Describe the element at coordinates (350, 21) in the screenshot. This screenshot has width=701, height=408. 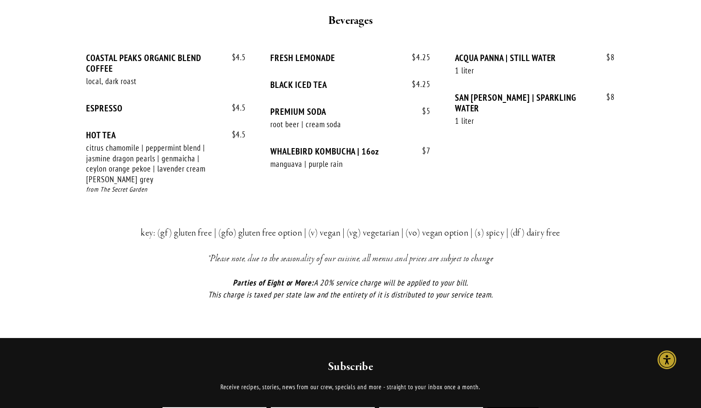
I see `h2: Beverages` at that location.